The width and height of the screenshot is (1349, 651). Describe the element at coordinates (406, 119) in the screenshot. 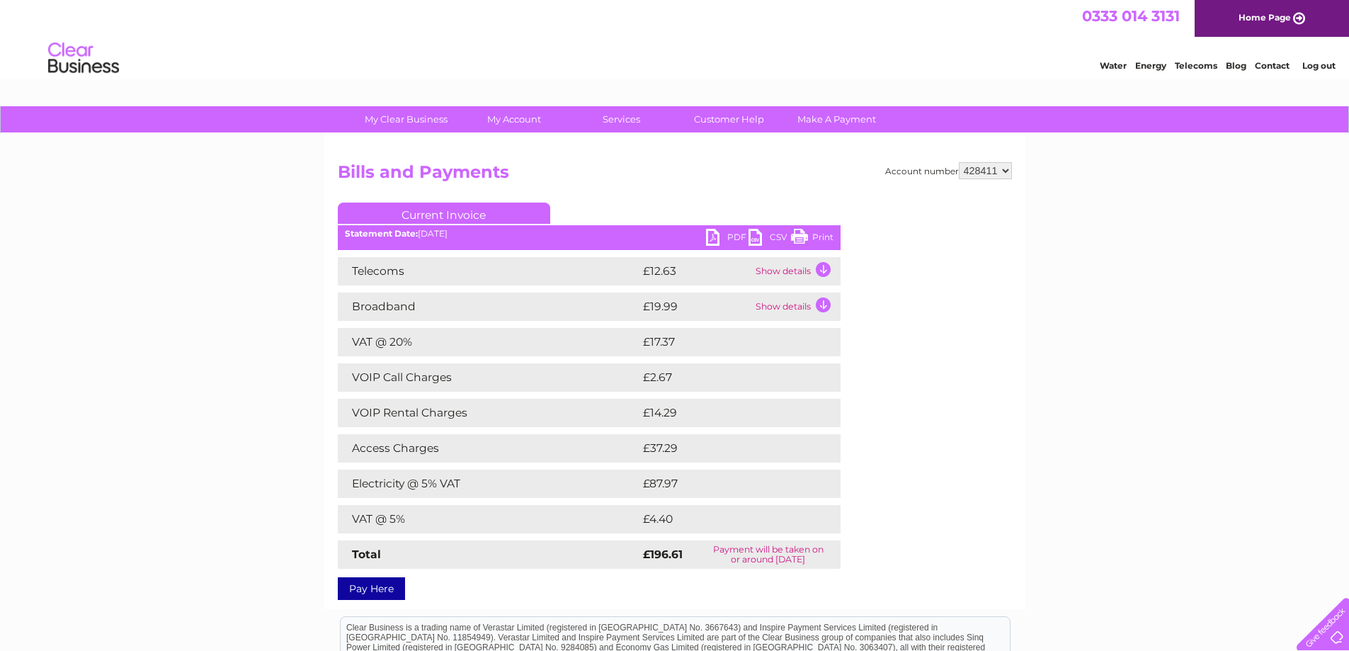

I see `a: My Clear Business` at that location.